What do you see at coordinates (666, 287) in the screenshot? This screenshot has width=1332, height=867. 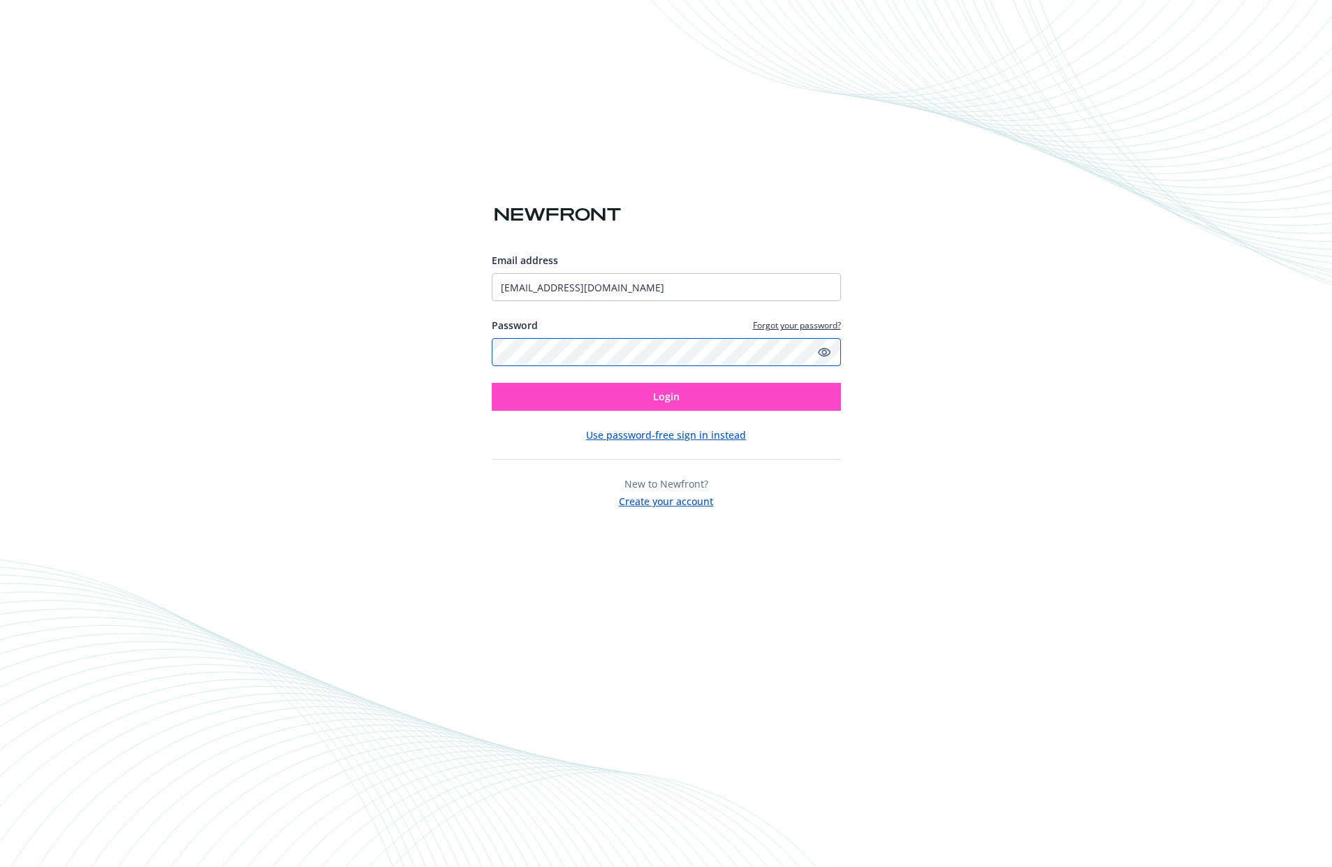 I see `input: Enter your email` at bounding box center [666, 287].